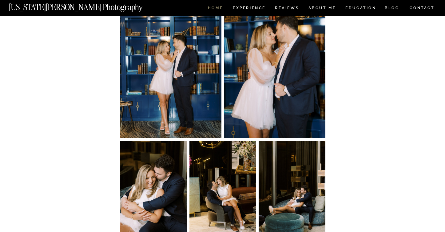 The height and width of the screenshot is (232, 445). What do you see at coordinates (422, 8) in the screenshot?
I see `nav: CONTACT` at bounding box center [422, 8].